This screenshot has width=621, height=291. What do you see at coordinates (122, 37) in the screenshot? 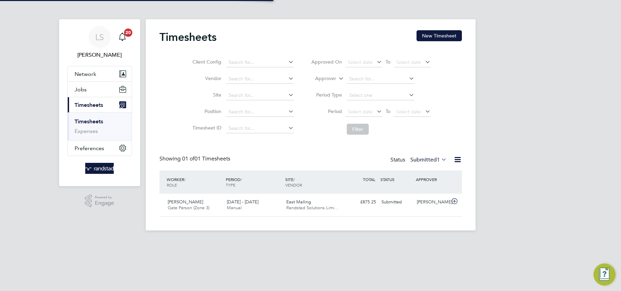
I see `a: 20` at bounding box center [122, 37].